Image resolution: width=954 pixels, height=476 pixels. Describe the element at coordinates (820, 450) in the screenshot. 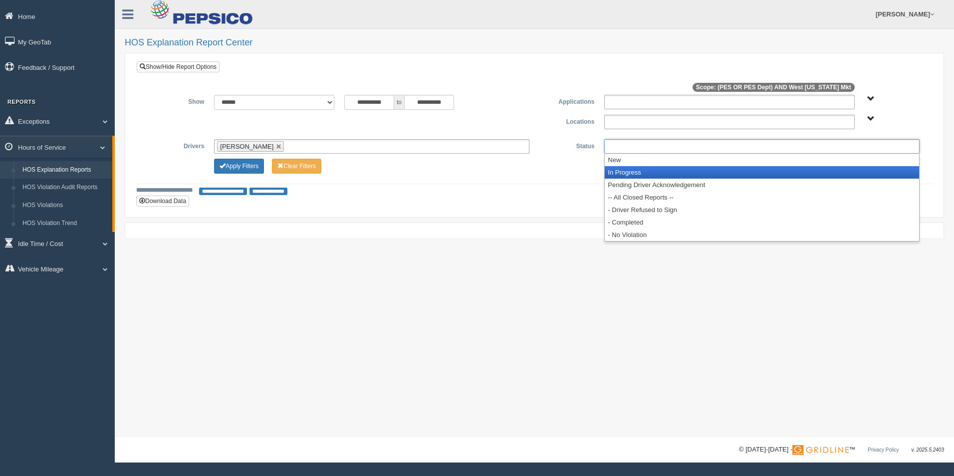

I see `img: Gridline` at that location.